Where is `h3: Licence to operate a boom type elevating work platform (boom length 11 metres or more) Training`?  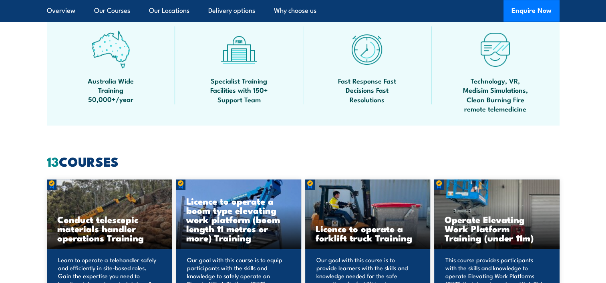
h3: Licence to operate a boom type elevating work platform (boom length 11 metres or more) Training is located at coordinates (238, 219).